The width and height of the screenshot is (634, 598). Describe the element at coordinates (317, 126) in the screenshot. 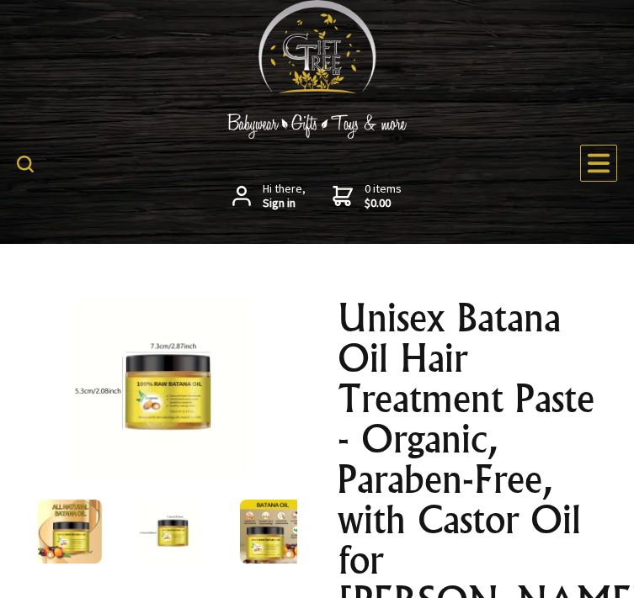

I see `img: Babywear - Gifts - Toys & more` at that location.